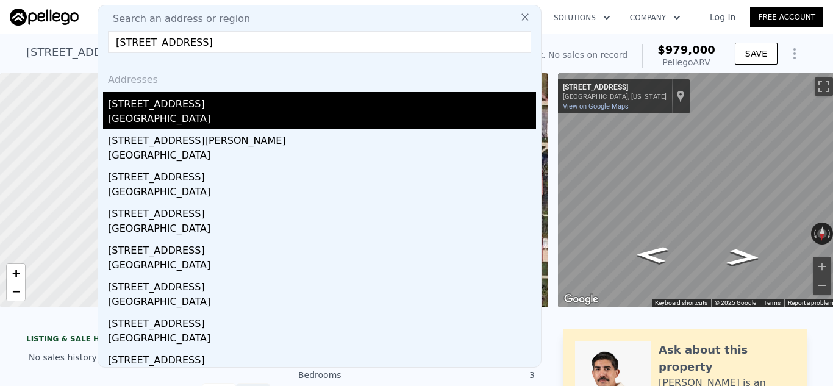 The image size is (833, 386). What do you see at coordinates (735, 302) in the screenshot?
I see `span: © 2025 Google` at bounding box center [735, 302].